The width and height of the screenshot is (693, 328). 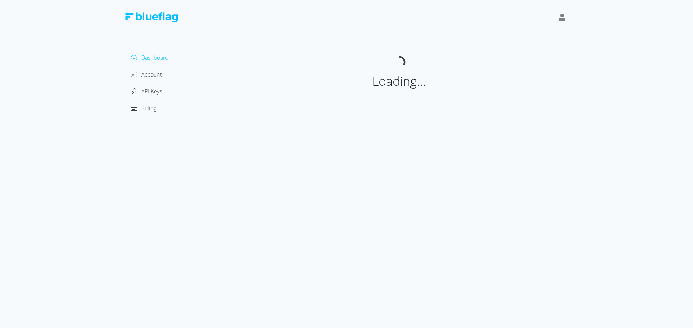 I want to click on span: Dashboard, so click(x=155, y=58).